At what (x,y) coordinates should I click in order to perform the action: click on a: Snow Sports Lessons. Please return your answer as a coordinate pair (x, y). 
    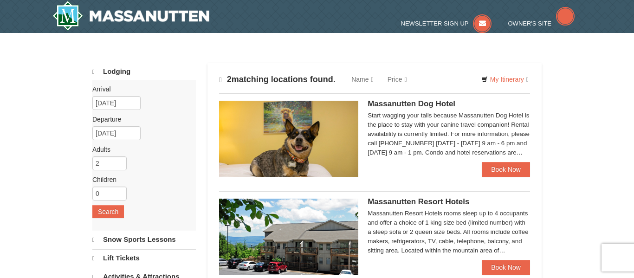
    Looking at the image, I should click on (144, 240).